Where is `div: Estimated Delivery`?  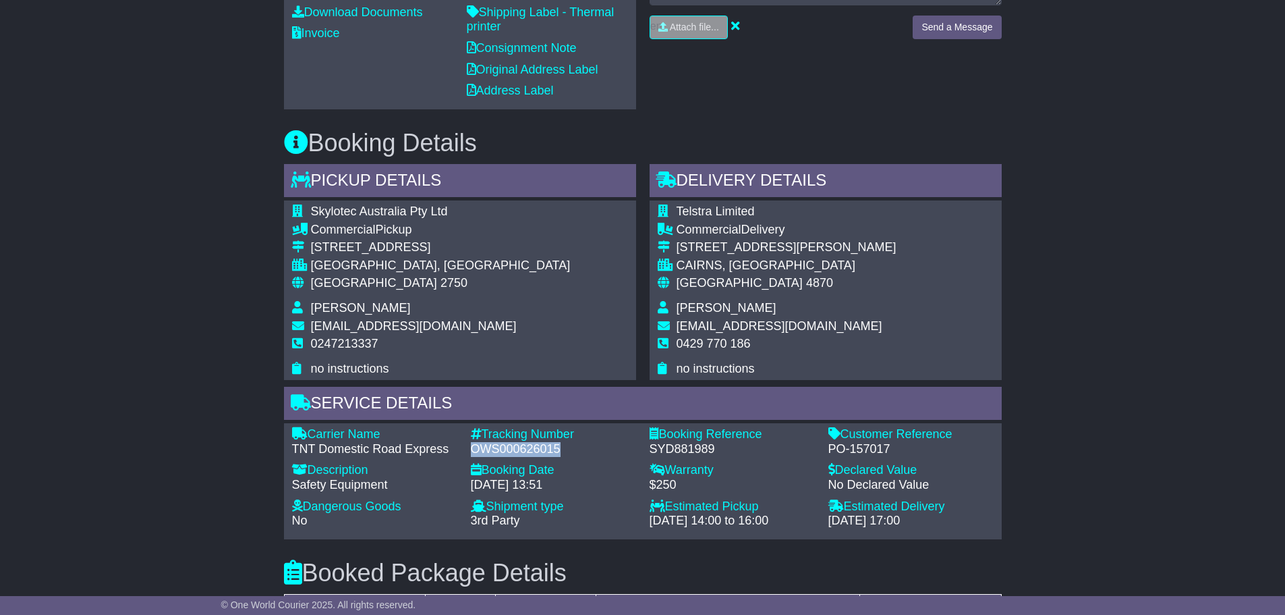
div: Estimated Delivery is located at coordinates (911, 507).